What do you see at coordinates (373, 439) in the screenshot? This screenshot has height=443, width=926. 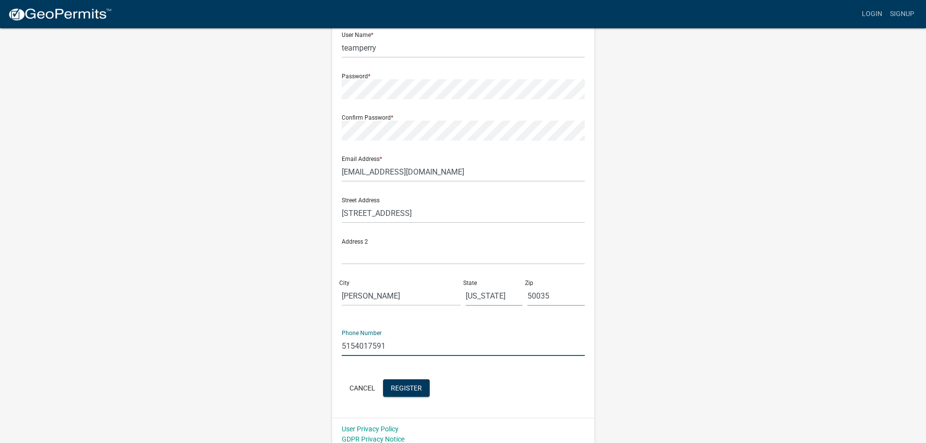 I see `a: GDPR Privacy Notice` at bounding box center [373, 439].